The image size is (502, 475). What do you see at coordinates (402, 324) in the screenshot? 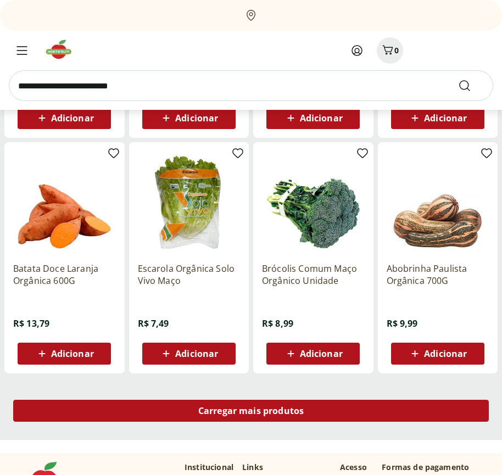
I see `span: R$ 9,99` at bounding box center [402, 324].